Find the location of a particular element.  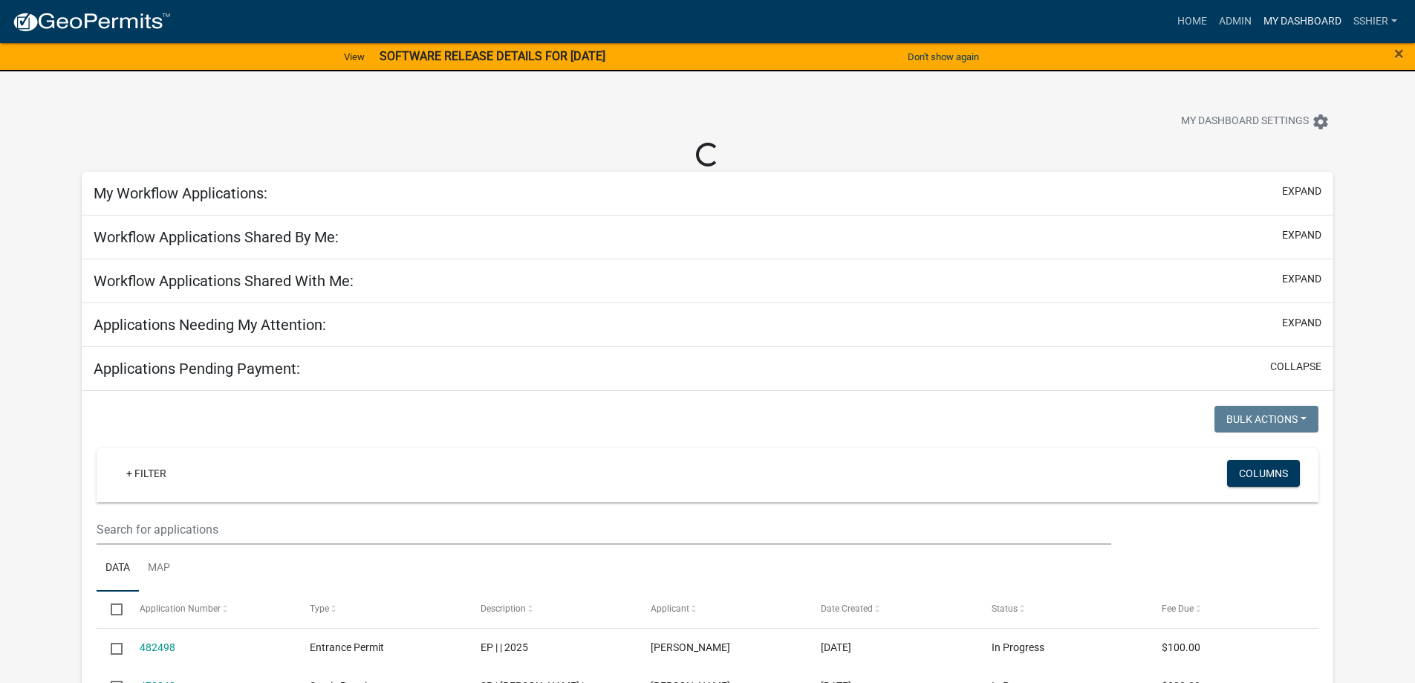

span: In Progress is located at coordinates (1018, 647).